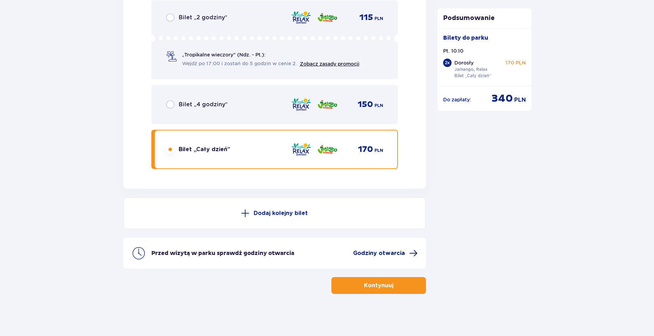  What do you see at coordinates (453, 51) in the screenshot?
I see `p: Pt. 10.10` at bounding box center [453, 51].